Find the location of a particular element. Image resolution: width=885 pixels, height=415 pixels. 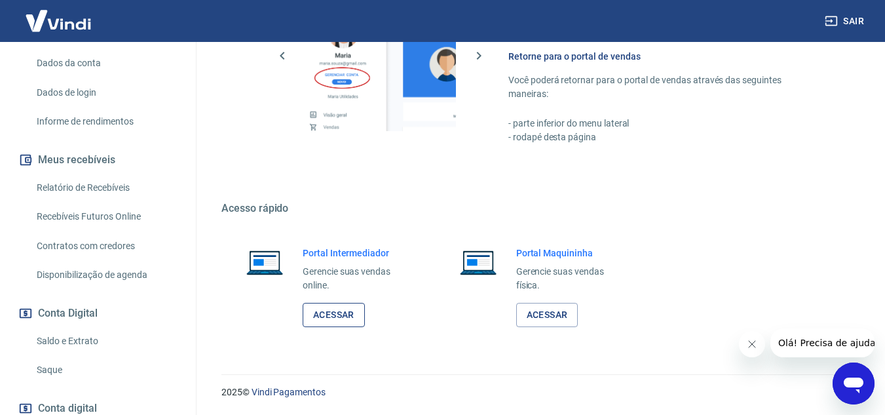

a: Saldo e Extrato is located at coordinates (105, 341).